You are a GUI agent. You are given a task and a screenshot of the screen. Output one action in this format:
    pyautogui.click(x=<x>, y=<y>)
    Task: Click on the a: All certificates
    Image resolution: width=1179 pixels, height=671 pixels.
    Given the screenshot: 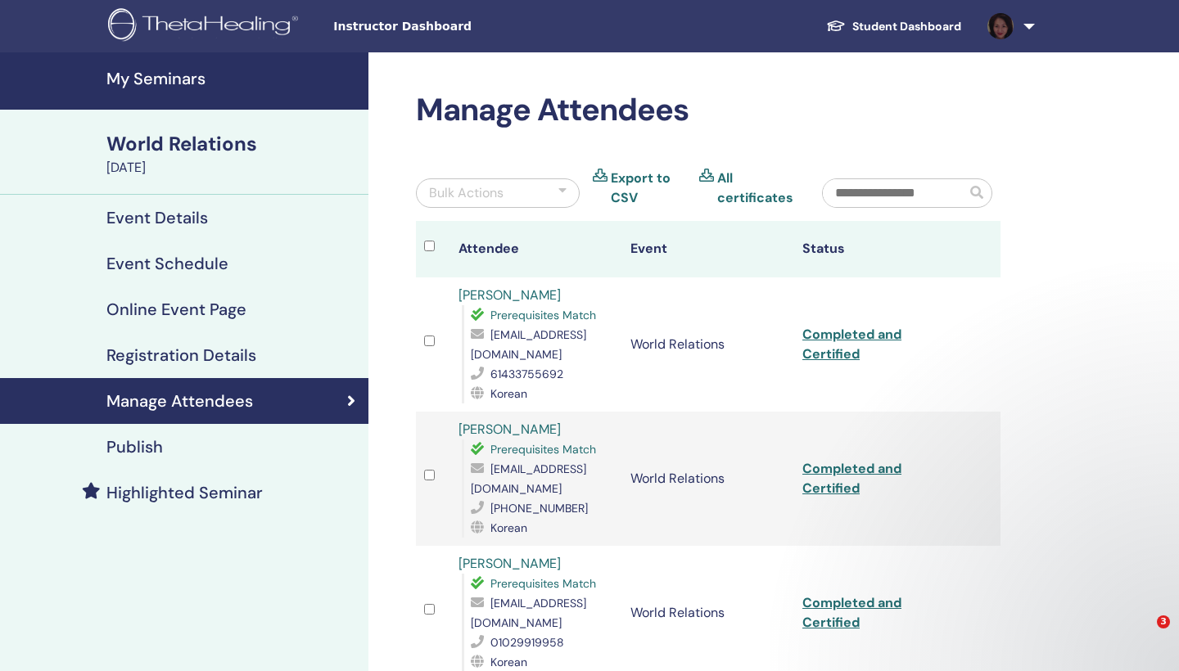 What is the action you would take?
    pyautogui.click(x=757, y=188)
    